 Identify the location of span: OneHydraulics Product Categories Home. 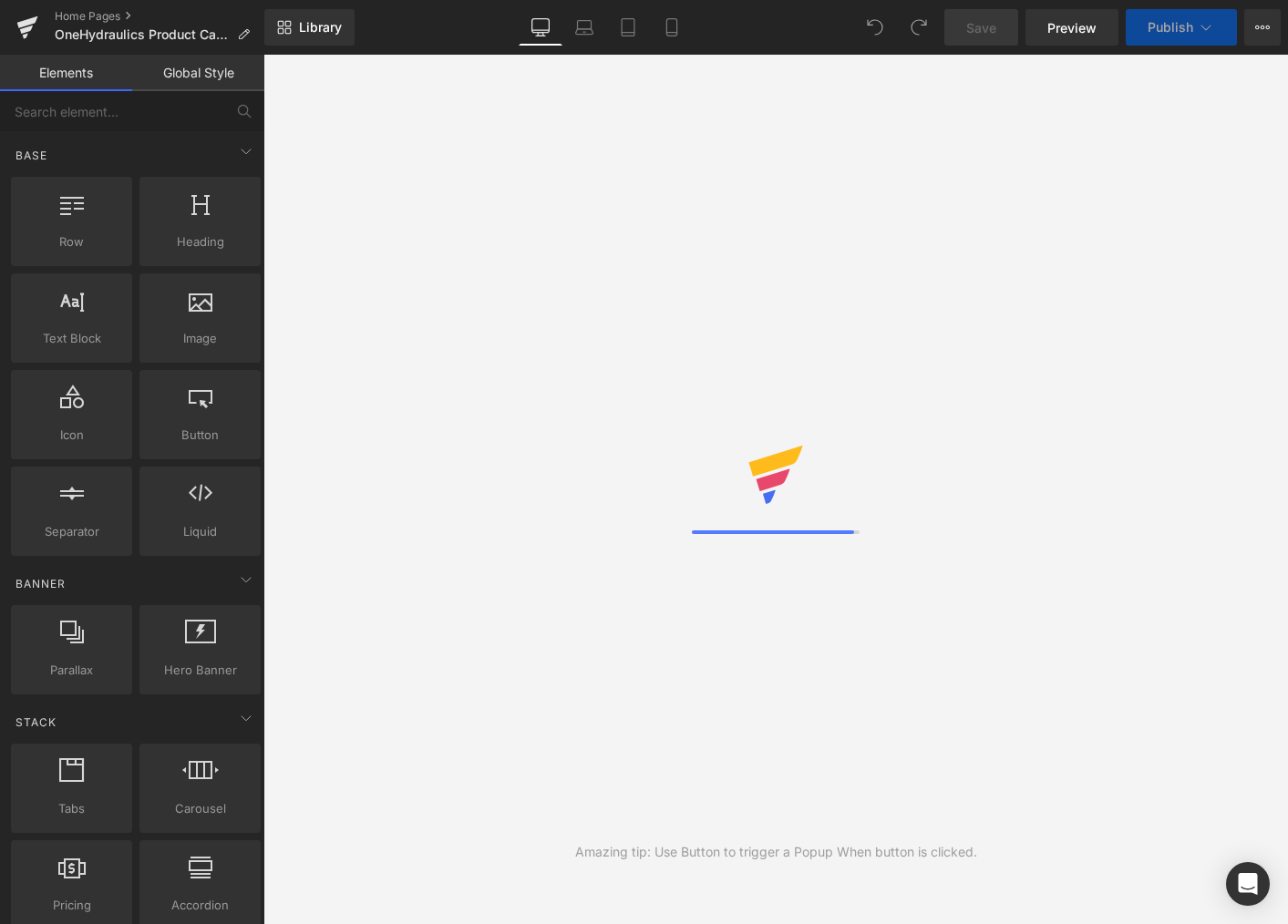
(142, 35).